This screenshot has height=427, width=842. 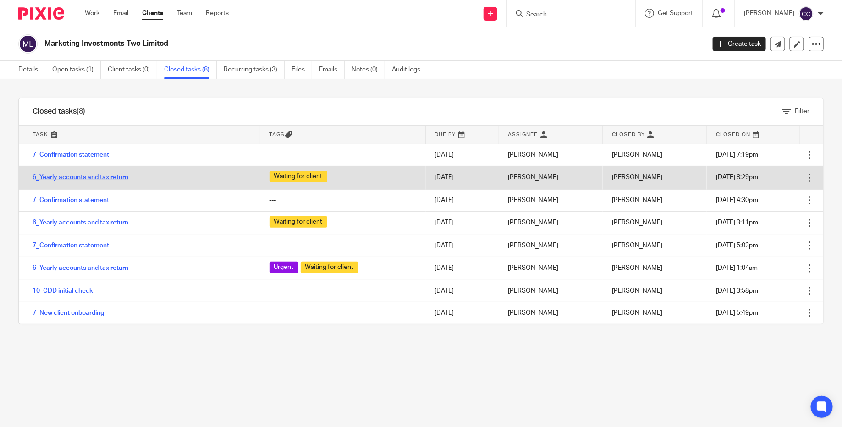 What do you see at coordinates (676, 13) in the screenshot?
I see `span: Get Support` at bounding box center [676, 13].